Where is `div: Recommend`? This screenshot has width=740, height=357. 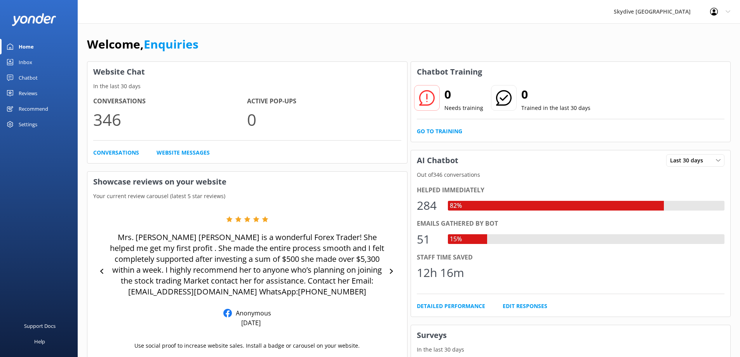 div: Recommend is located at coordinates (33, 109).